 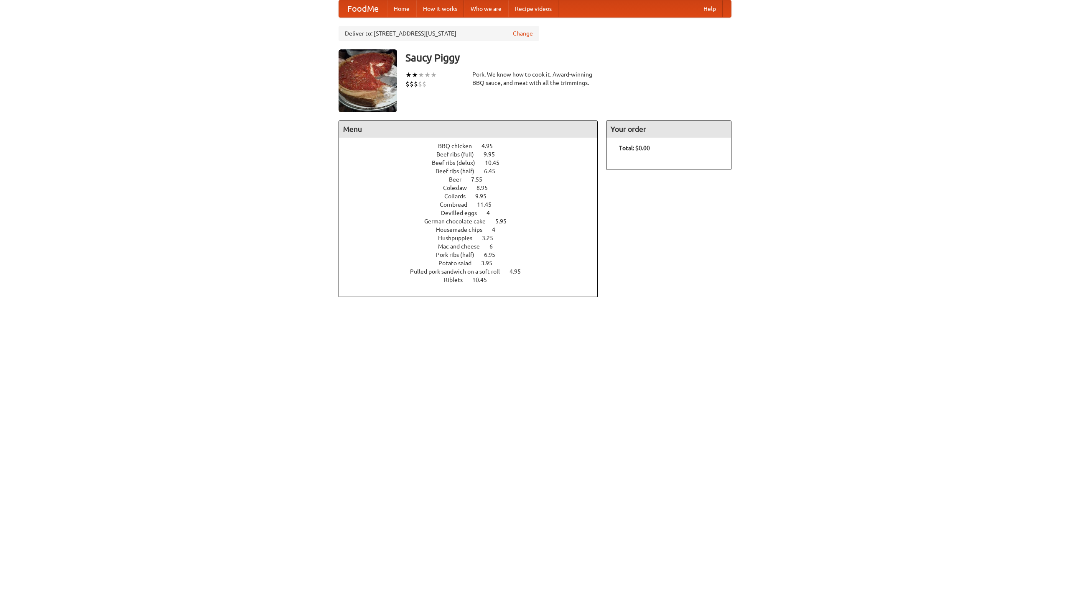 I want to click on span: Hushpuppies, so click(x=459, y=238).